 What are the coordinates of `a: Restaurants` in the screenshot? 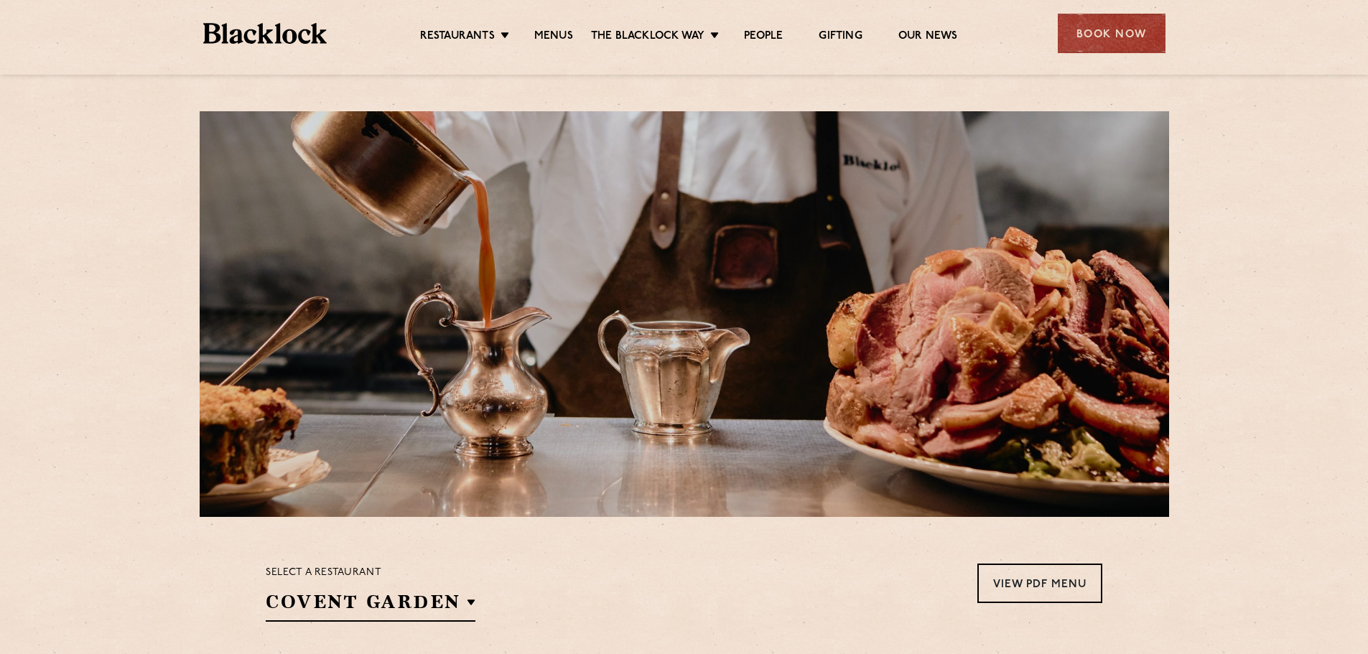 It's located at (457, 37).